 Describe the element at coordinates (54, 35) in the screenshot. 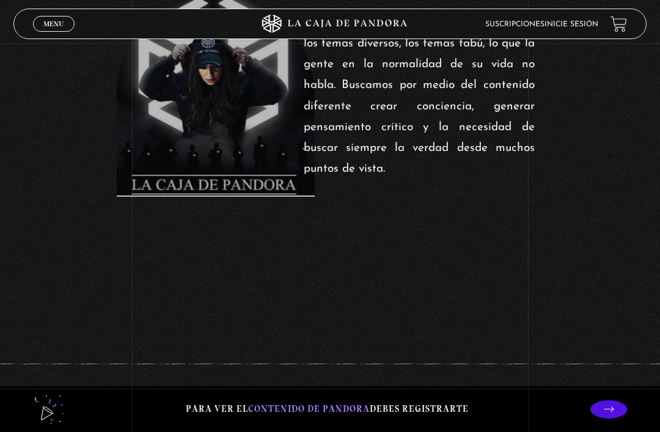

I see `span: Cerrar` at that location.